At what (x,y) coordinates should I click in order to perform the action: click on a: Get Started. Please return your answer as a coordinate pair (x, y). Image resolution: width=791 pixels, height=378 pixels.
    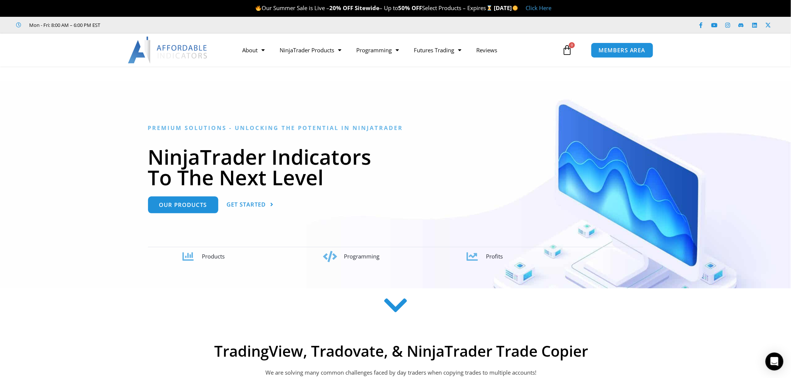
    Looking at the image, I should click on (250, 205).